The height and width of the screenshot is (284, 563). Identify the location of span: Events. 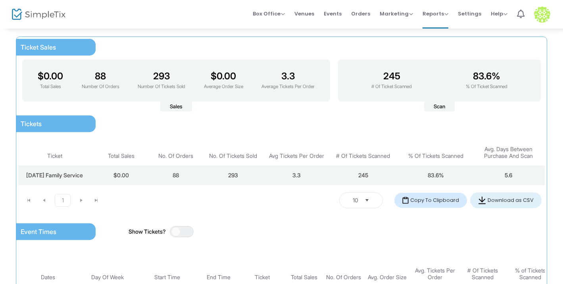
(333, 13).